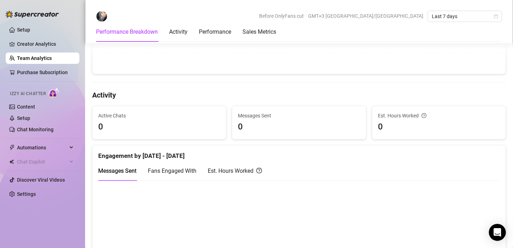 Image resolution: width=513 pixels, height=248 pixels. I want to click on span: Automations, so click(42, 147).